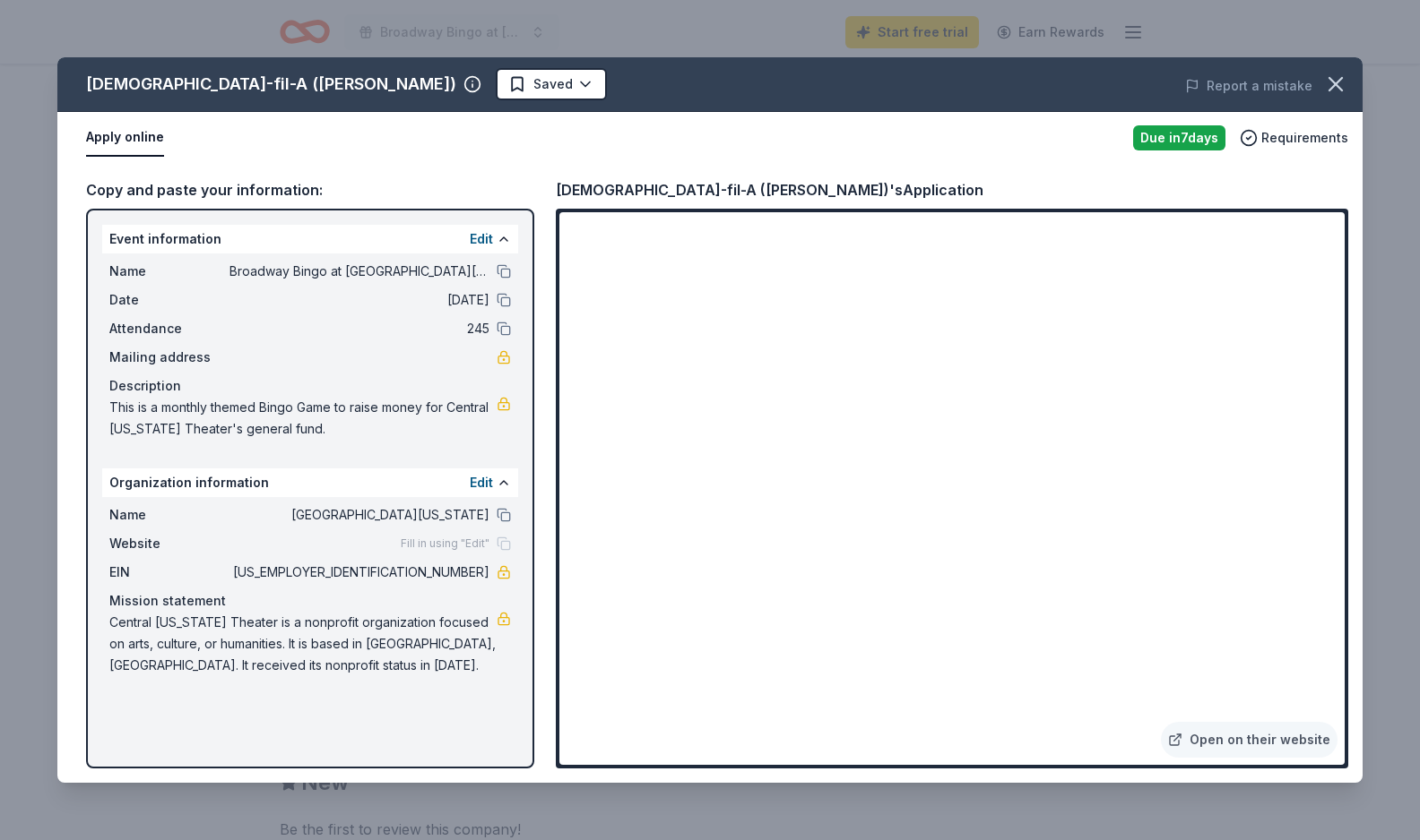 The image size is (1420, 840). I want to click on span: Website, so click(169, 544).